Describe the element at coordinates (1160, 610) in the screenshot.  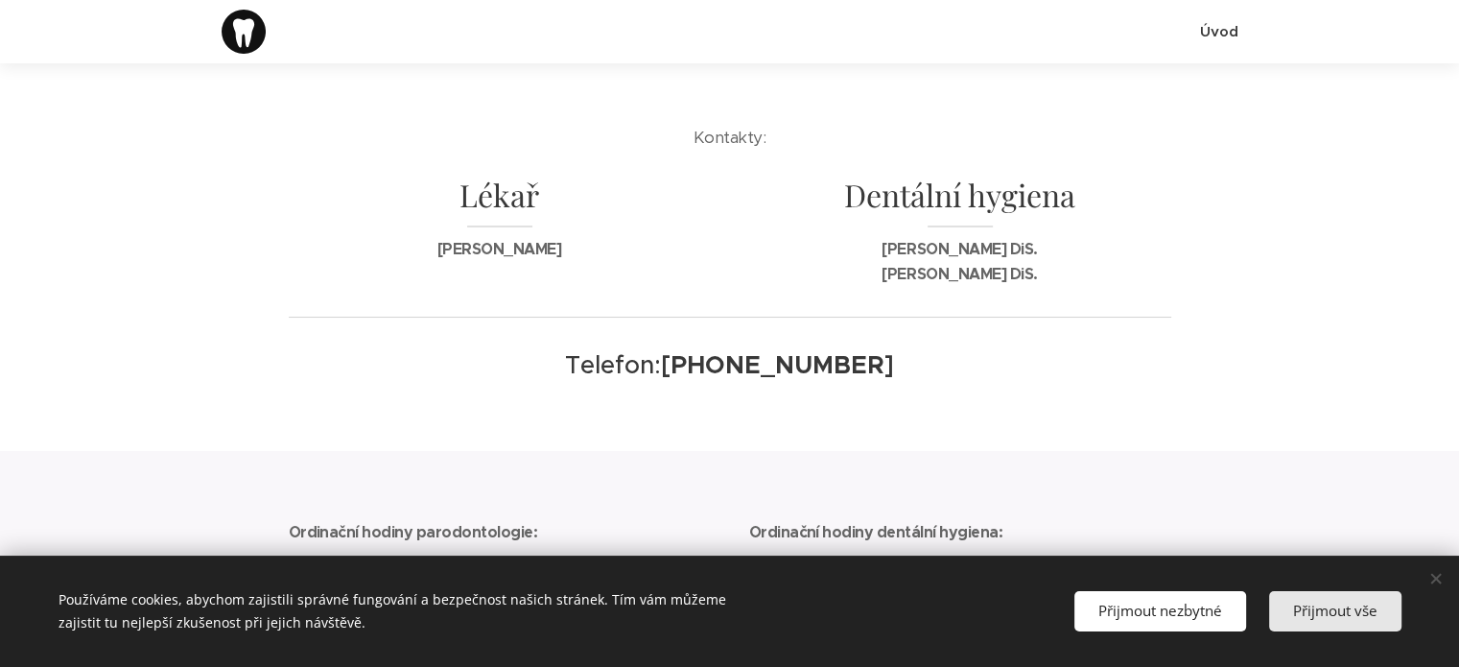
I see `span: Přijmout nezbytné` at that location.